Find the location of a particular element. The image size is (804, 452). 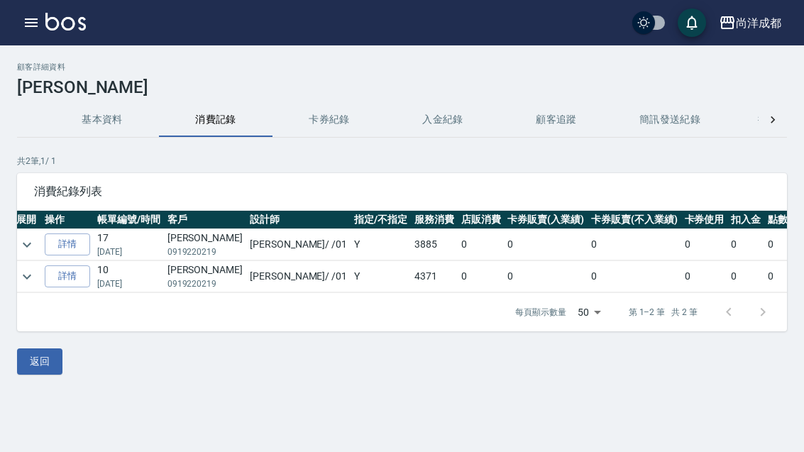

th: 服務消費 is located at coordinates (434, 220).